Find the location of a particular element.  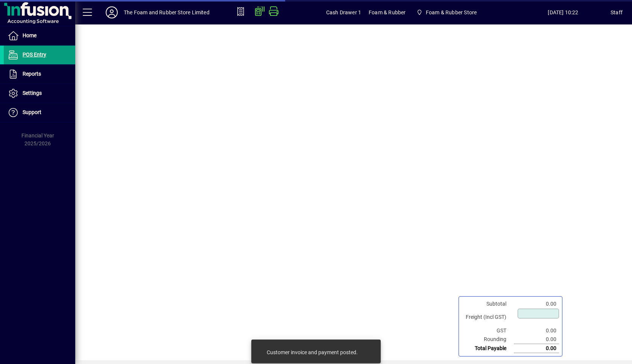

span: Cash Drawer 1 is located at coordinates (344, 12).